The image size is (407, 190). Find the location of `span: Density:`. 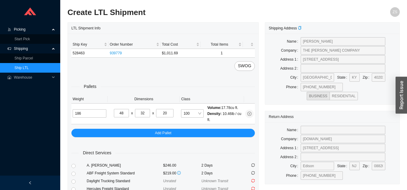

span: Density: is located at coordinates (214, 114).